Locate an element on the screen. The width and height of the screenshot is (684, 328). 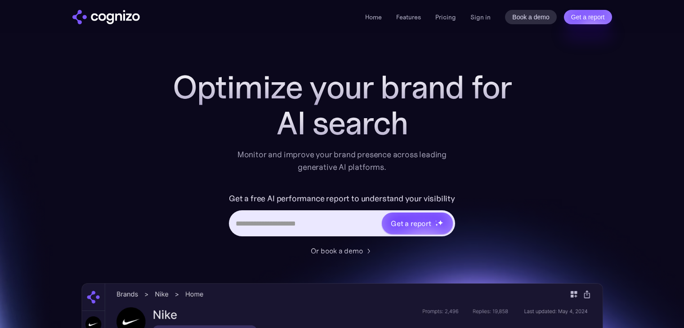
div: AI search is located at coordinates (342, 123).